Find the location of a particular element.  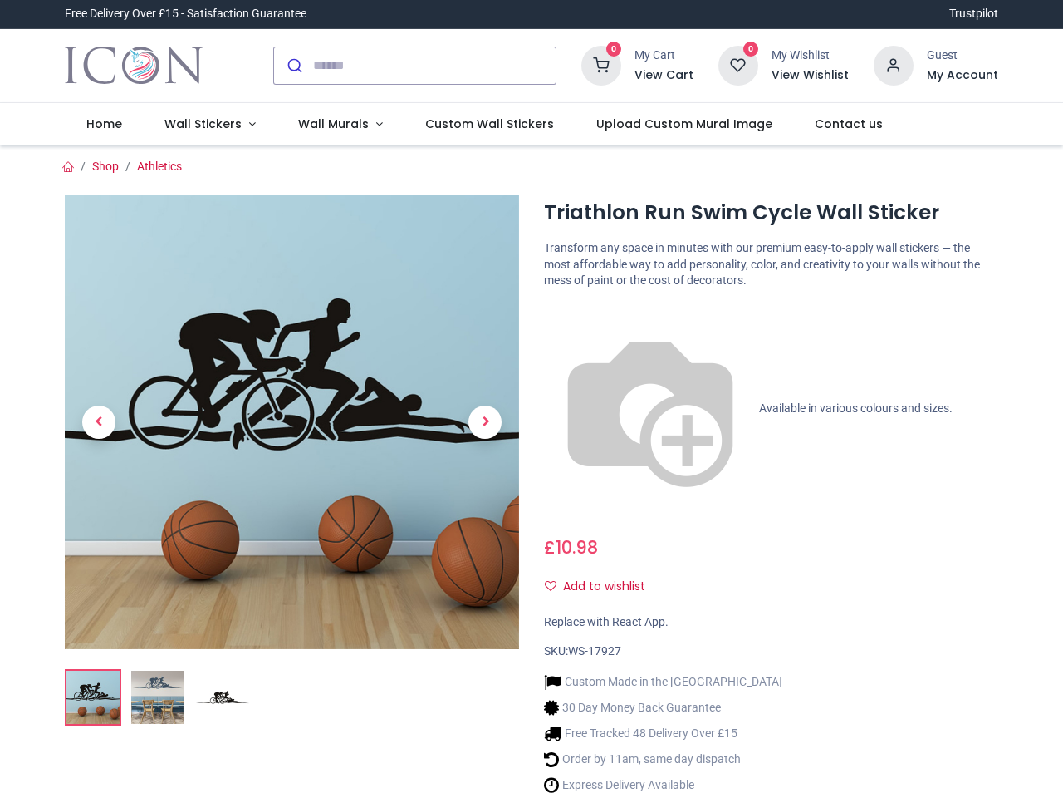

div: My Cart is located at coordinates (664, 56).